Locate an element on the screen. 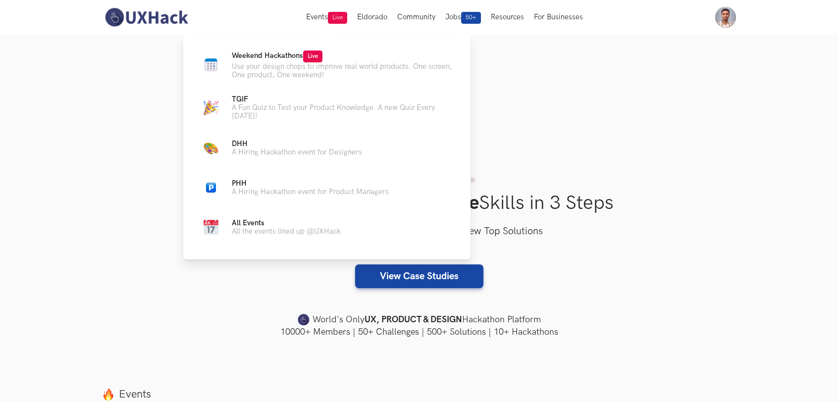 This screenshot has height=402, width=838. img: Color Palette is located at coordinates (211, 148).